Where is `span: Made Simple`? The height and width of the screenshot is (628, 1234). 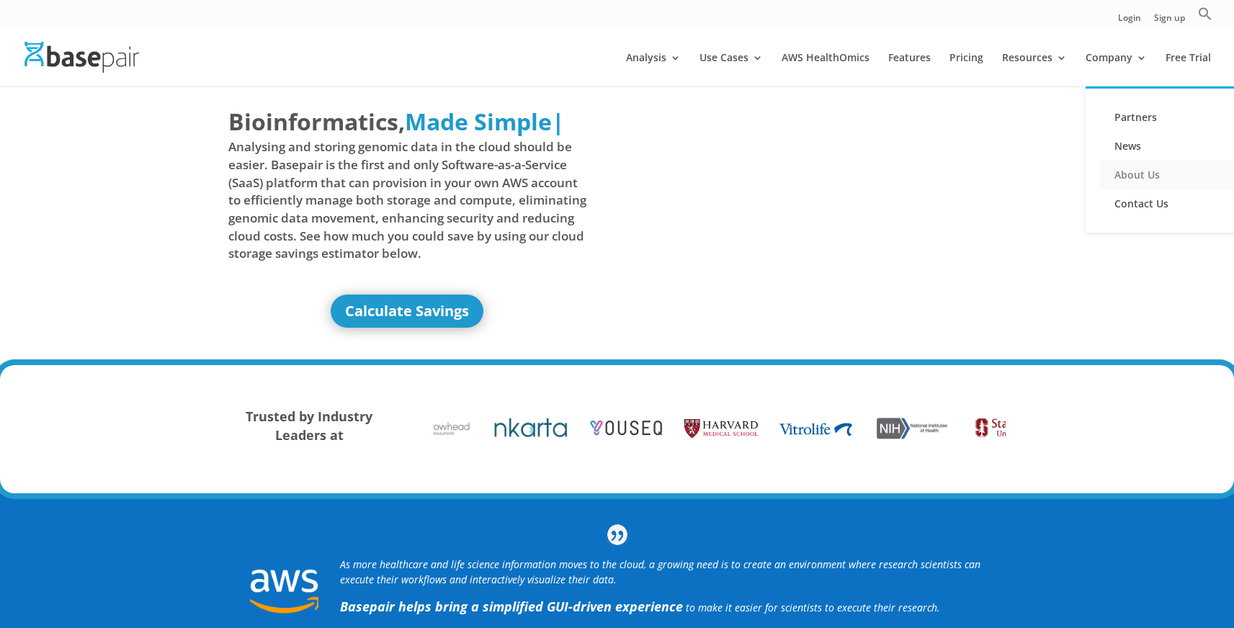
span: Made Simple is located at coordinates (479, 121).